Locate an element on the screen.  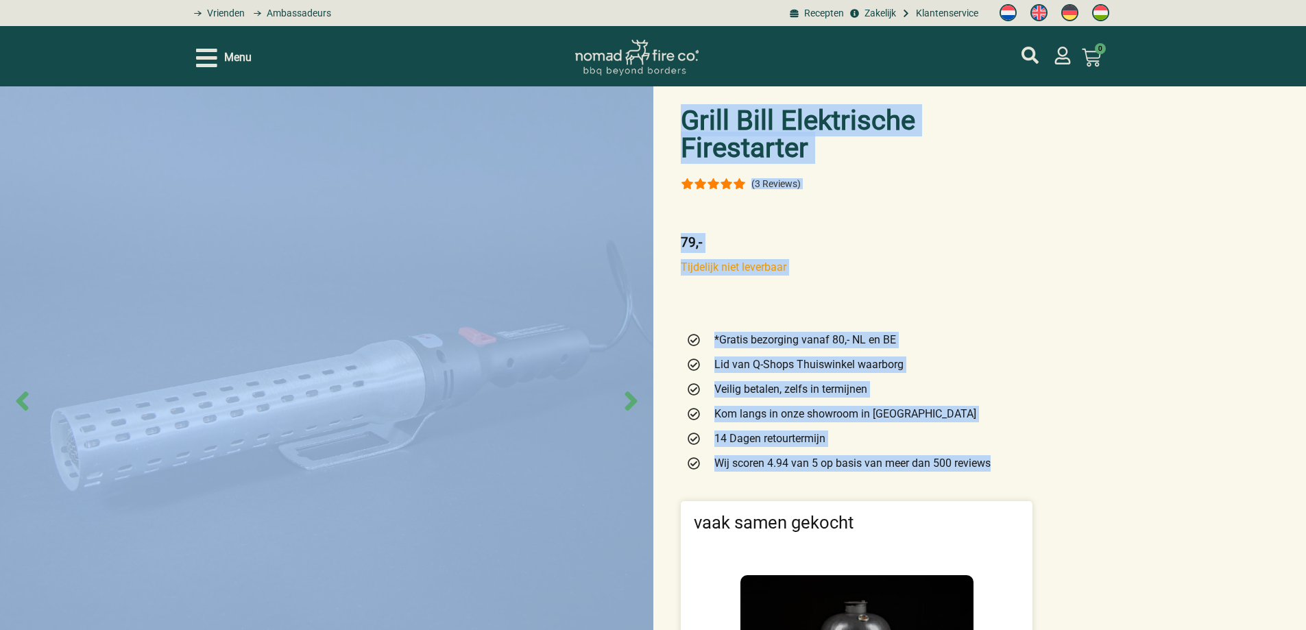
span: Menu is located at coordinates (238, 58).